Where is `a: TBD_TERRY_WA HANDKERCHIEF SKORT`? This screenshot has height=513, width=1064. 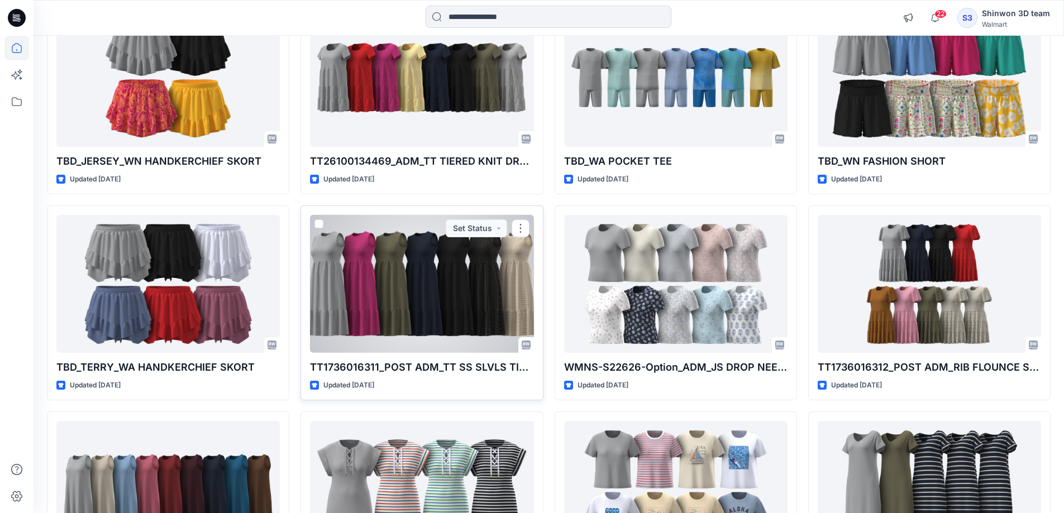
a: TBD_TERRY_WA HANDKERCHIEF SKORT is located at coordinates (168, 284).